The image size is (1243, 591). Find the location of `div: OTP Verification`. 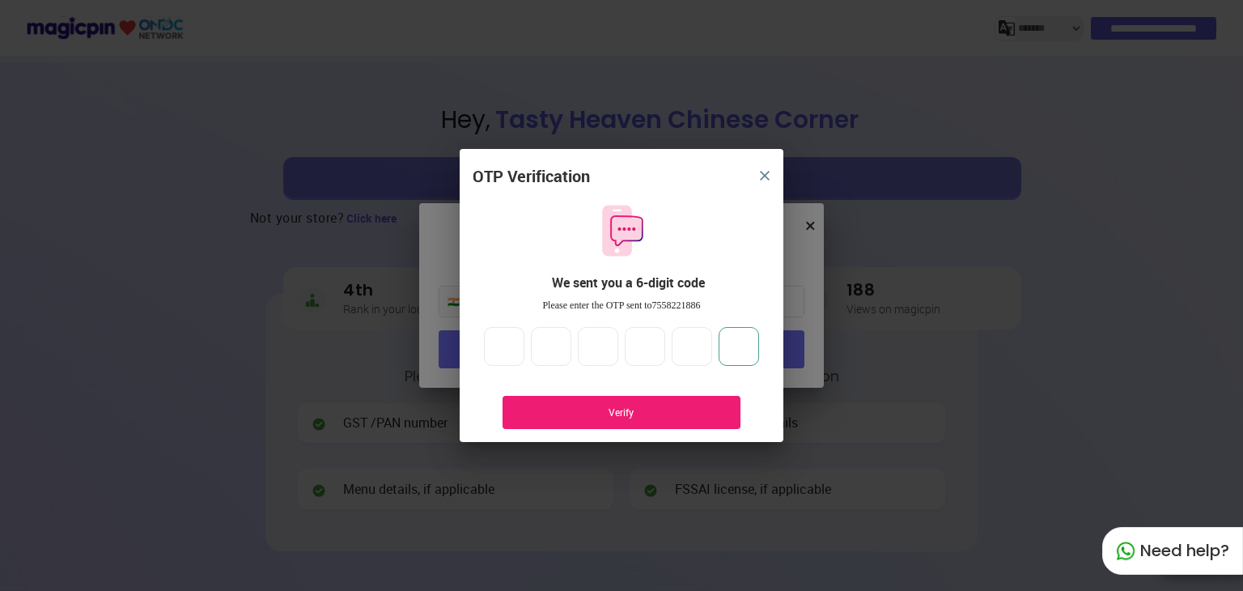

div: OTP Verification is located at coordinates (531, 176).